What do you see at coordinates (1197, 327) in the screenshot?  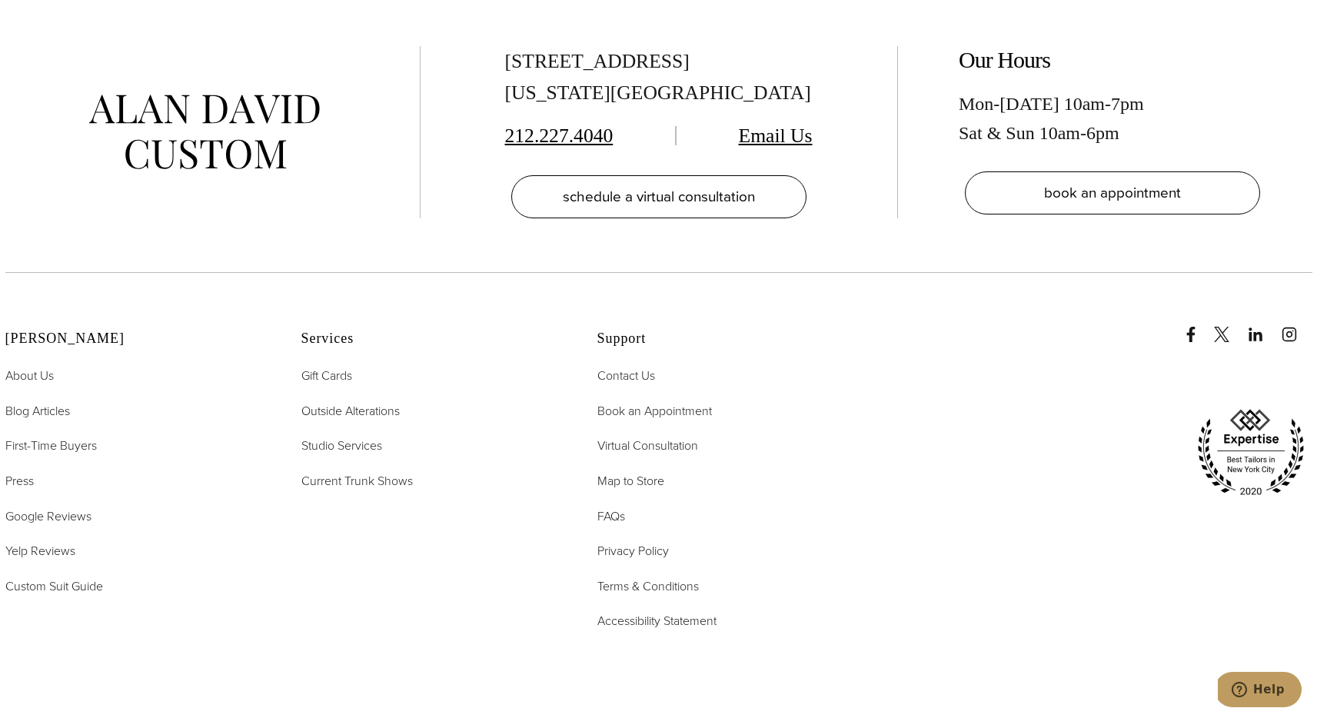 I see `a: Facebook` at bounding box center [1197, 327].